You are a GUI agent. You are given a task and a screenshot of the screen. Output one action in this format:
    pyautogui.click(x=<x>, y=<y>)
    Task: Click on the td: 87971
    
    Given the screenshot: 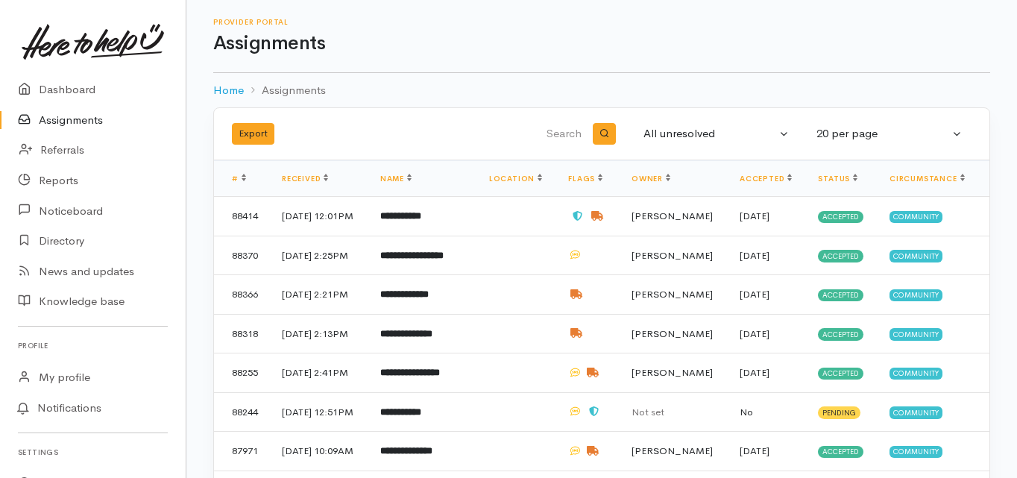 What is the action you would take?
    pyautogui.click(x=242, y=451)
    